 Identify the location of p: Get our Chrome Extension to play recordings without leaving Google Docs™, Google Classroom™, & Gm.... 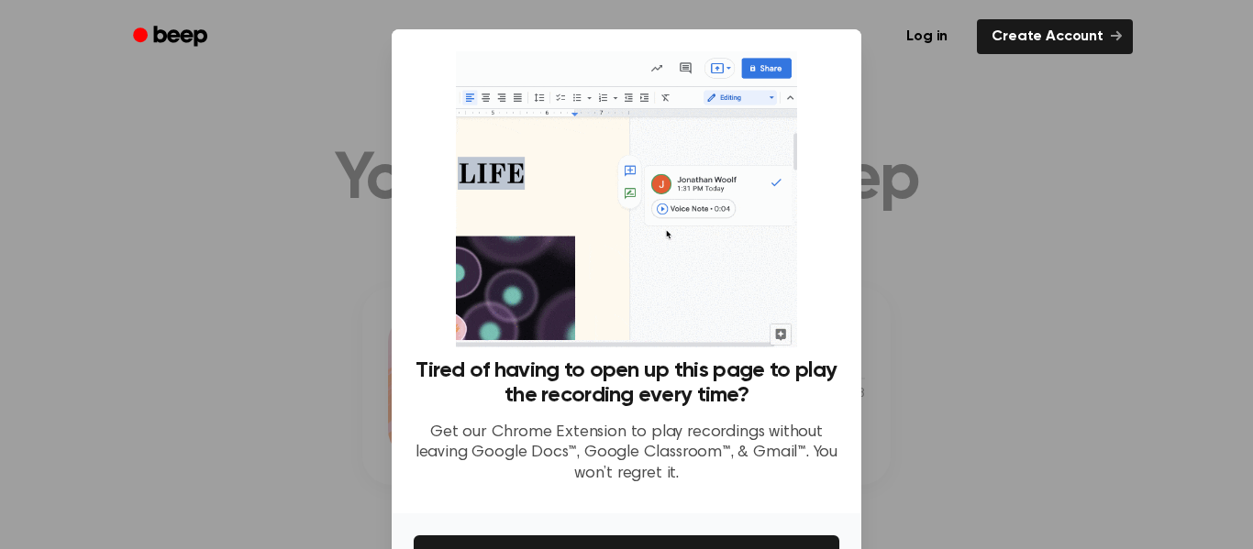
(627, 454).